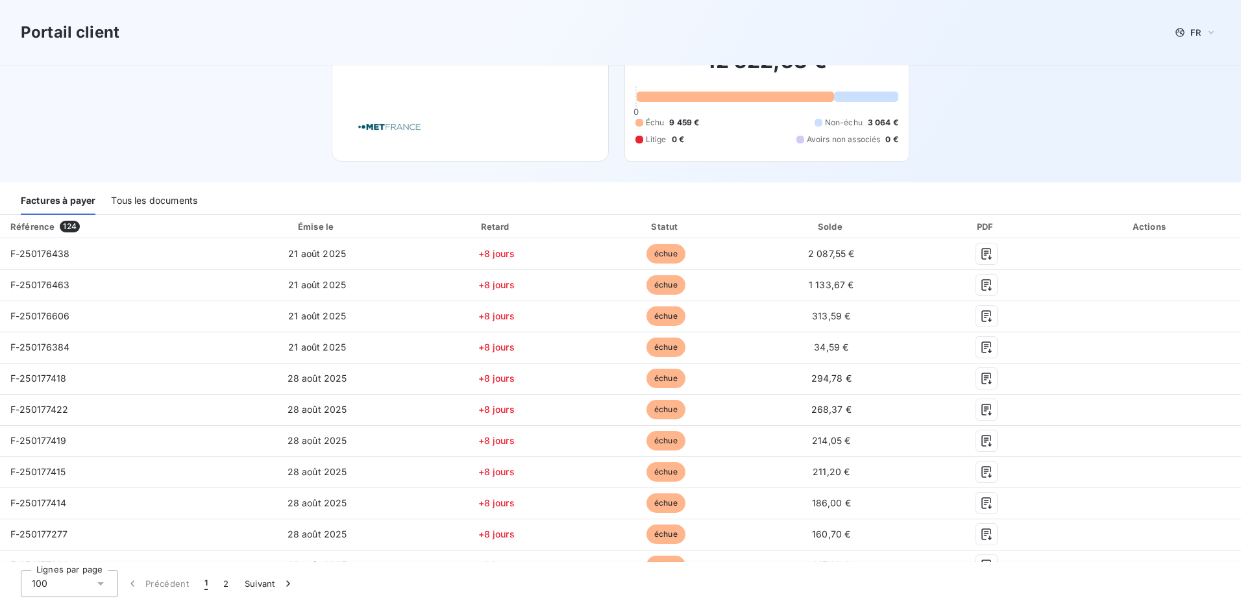 The height and width of the screenshot is (605, 1241). Describe the element at coordinates (70, 32) in the screenshot. I see `h3: Portail client` at that location.